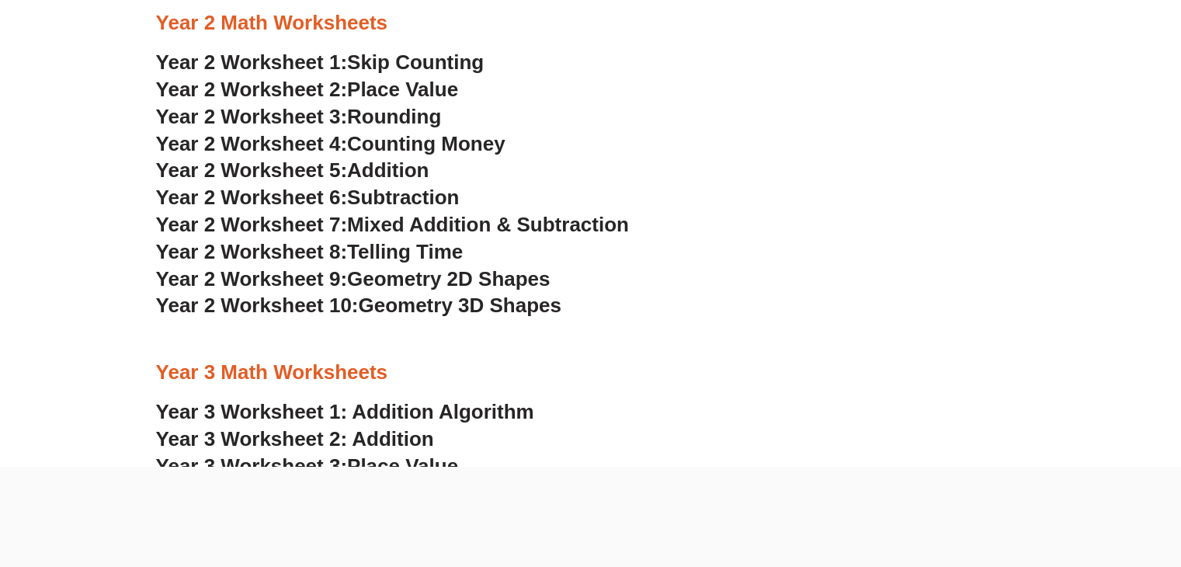  I want to click on a: Year 2 Worksheet 6:Subtraction, so click(307, 197).